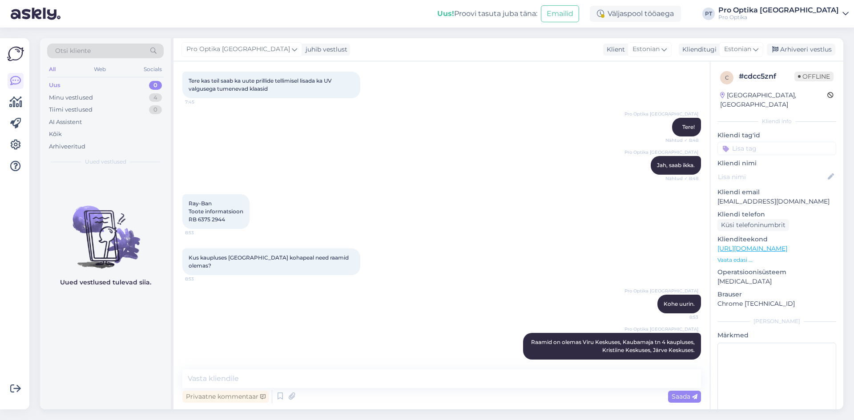  What do you see at coordinates (771, 177) in the screenshot?
I see `input: Lisa nimi` at bounding box center [771, 177].